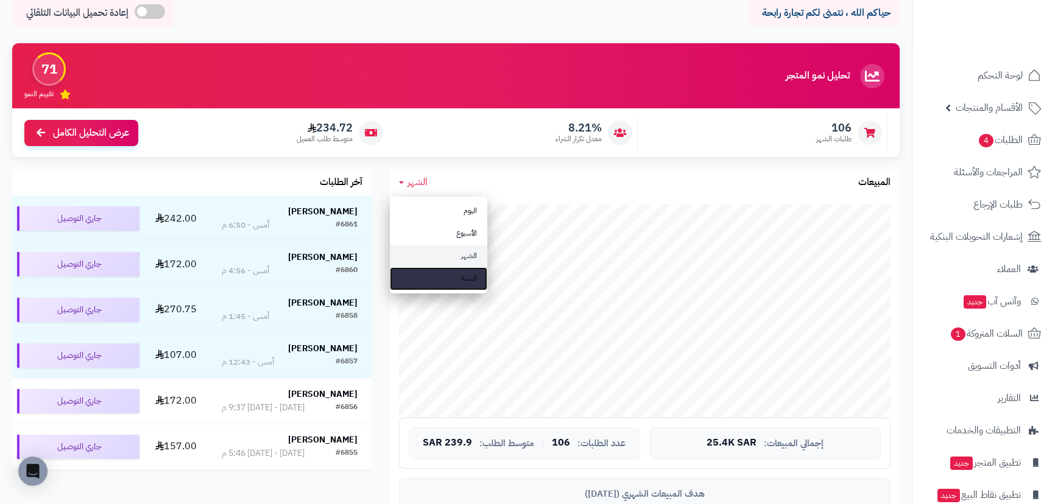 Image resolution: width=1055 pixels, height=504 pixels. I want to click on div: أمس - 4:56 م, so click(246, 271).